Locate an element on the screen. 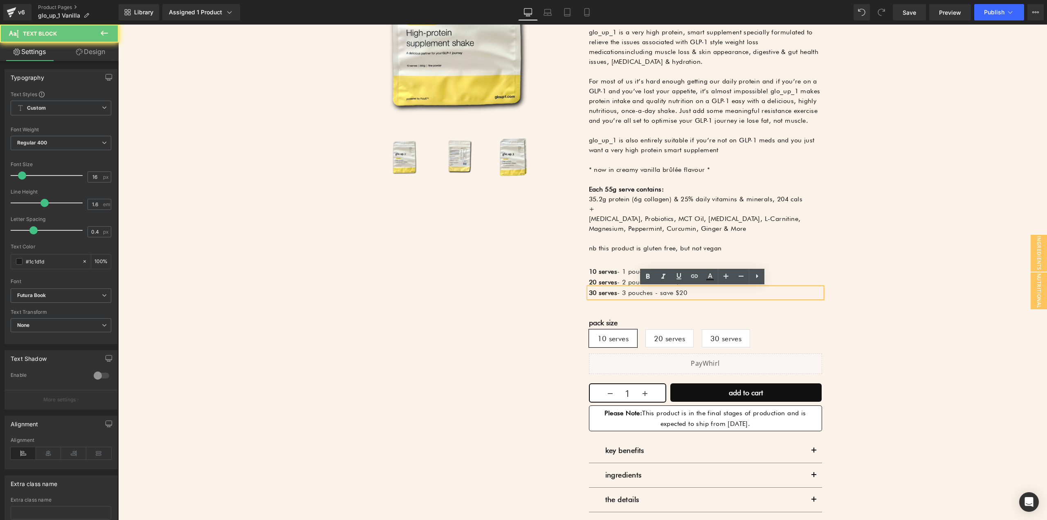  div: v6 is located at coordinates (21, 12).